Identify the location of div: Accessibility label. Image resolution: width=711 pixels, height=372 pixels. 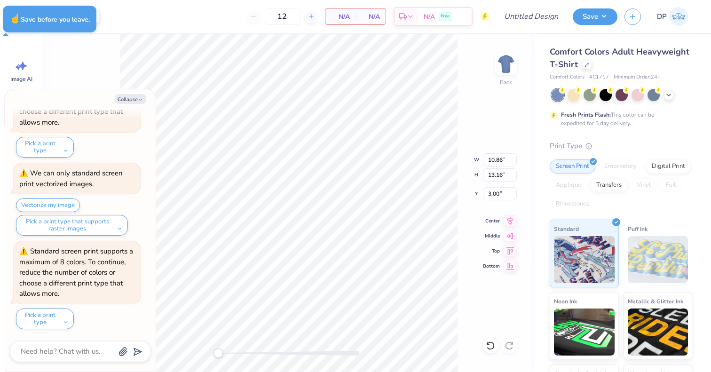
(218, 353).